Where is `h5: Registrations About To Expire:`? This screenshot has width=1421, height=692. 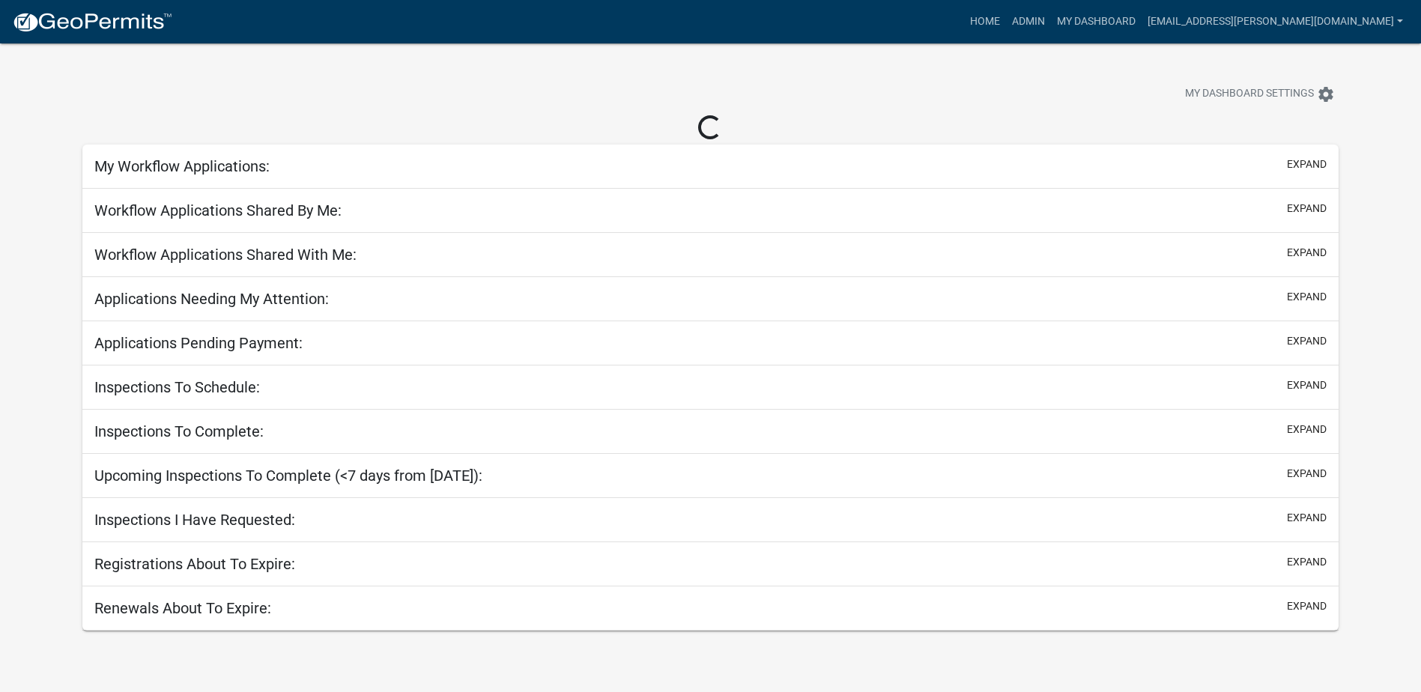
h5: Registrations About To Expire: is located at coordinates (195, 564).